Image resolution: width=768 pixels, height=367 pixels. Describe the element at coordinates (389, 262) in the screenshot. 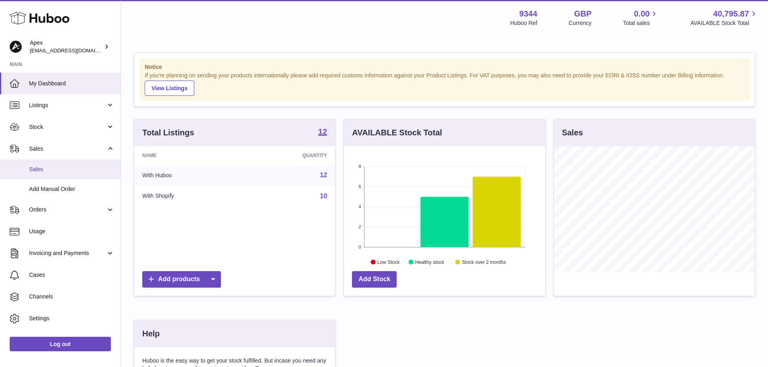

I see `text: Low Stock` at that location.